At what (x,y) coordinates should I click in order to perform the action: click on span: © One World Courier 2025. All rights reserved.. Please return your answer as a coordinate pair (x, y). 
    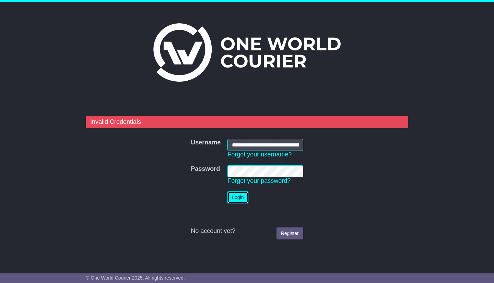
    Looking at the image, I should click on (135, 278).